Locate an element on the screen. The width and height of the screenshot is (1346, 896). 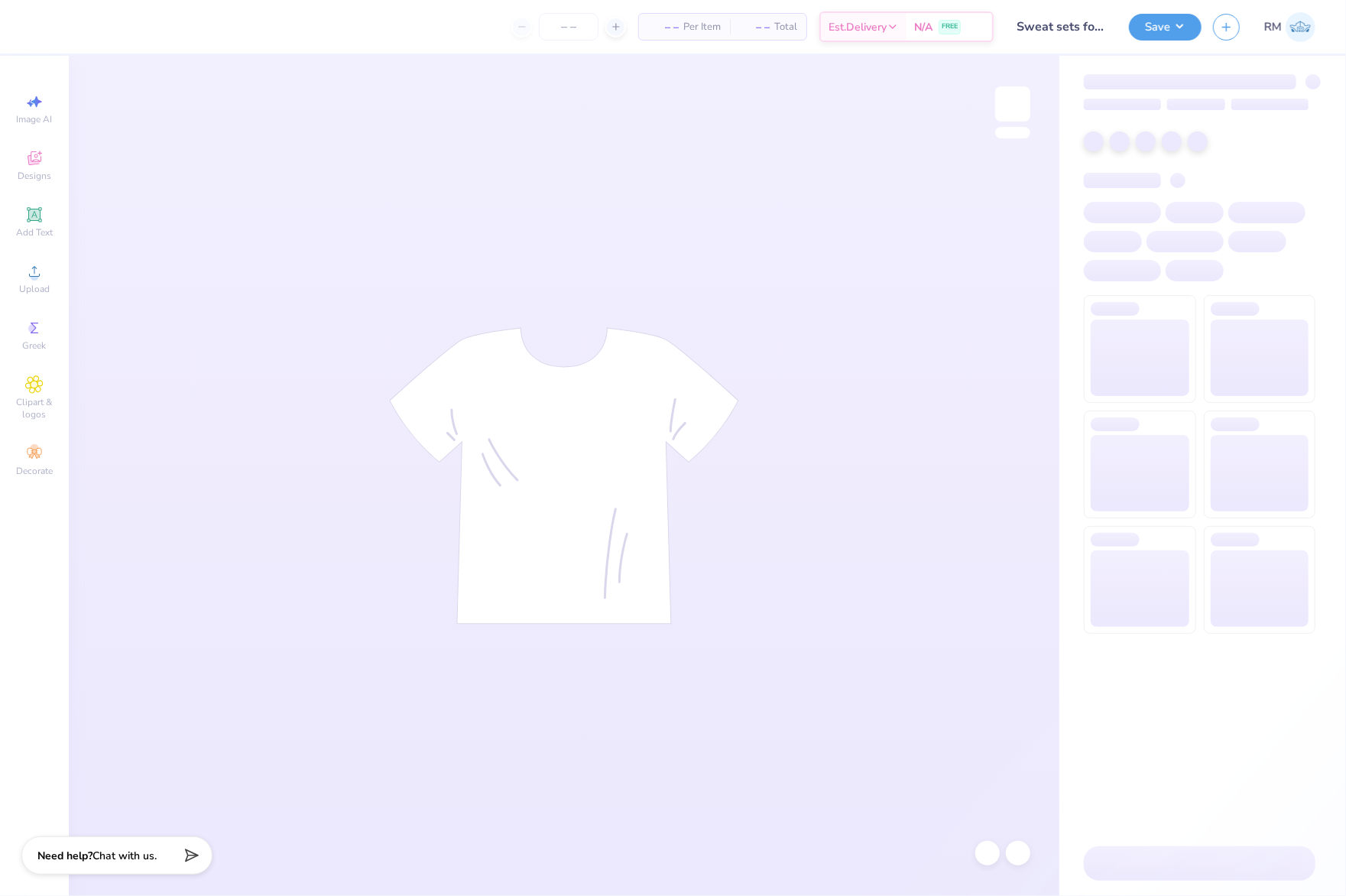
button: Save is located at coordinates (1165, 27).